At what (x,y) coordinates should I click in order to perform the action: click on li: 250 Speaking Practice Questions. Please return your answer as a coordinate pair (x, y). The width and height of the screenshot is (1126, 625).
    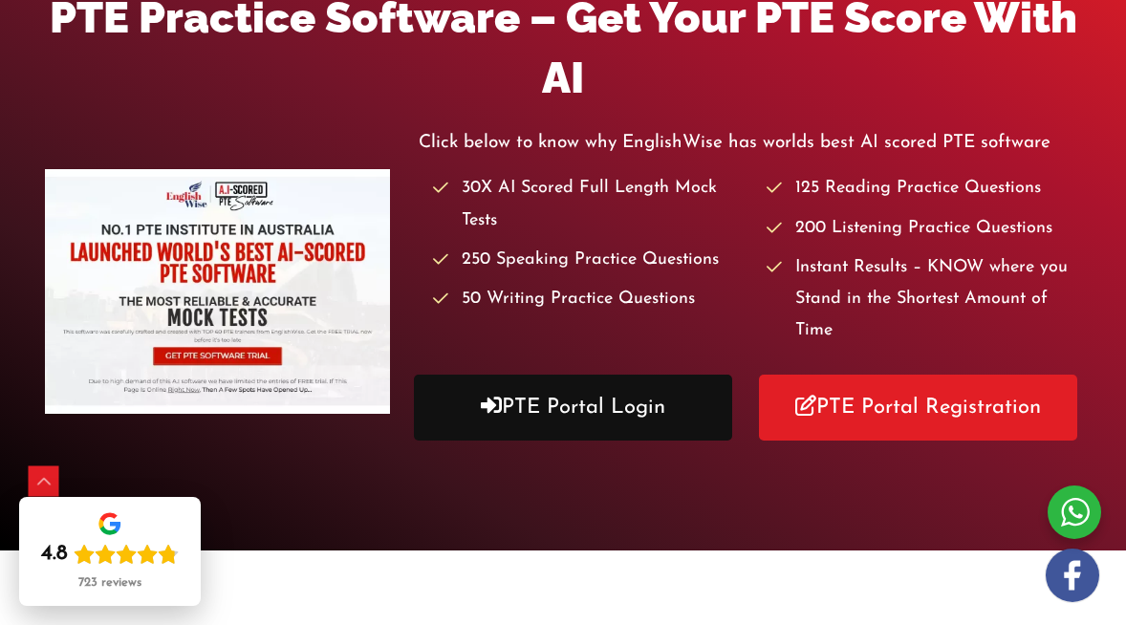
    Looking at the image, I should click on (590, 260).